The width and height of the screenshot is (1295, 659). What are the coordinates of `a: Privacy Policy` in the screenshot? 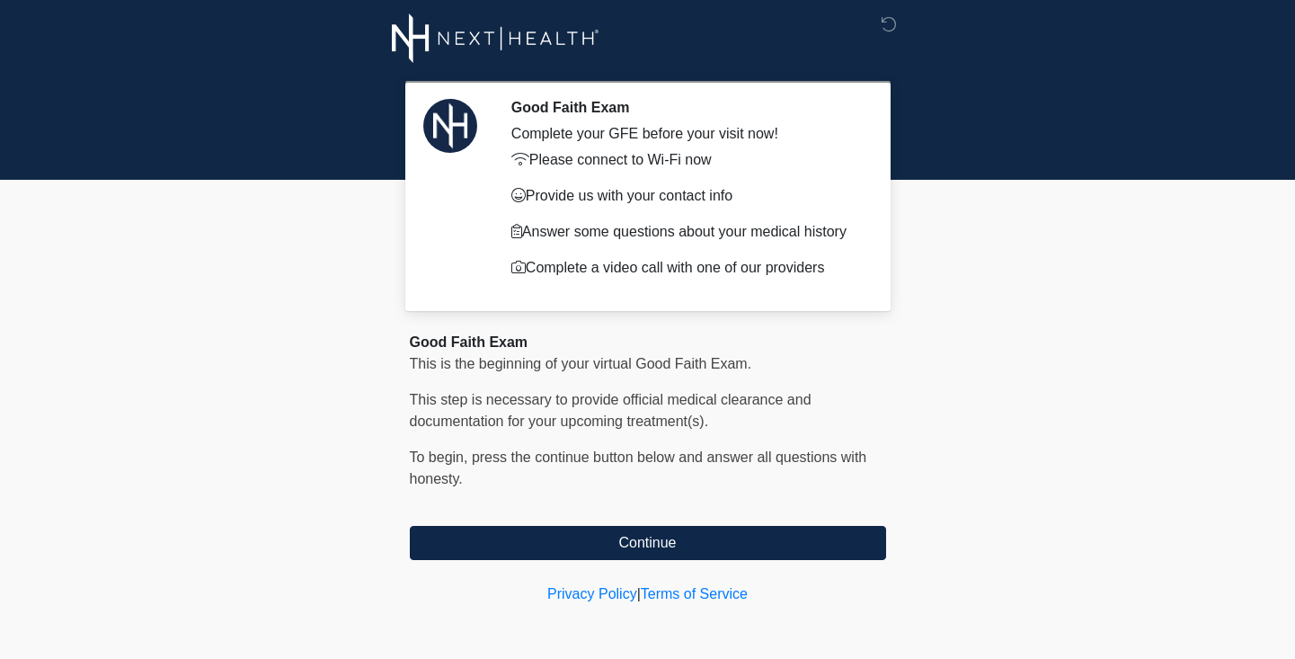 It's located at (592, 593).